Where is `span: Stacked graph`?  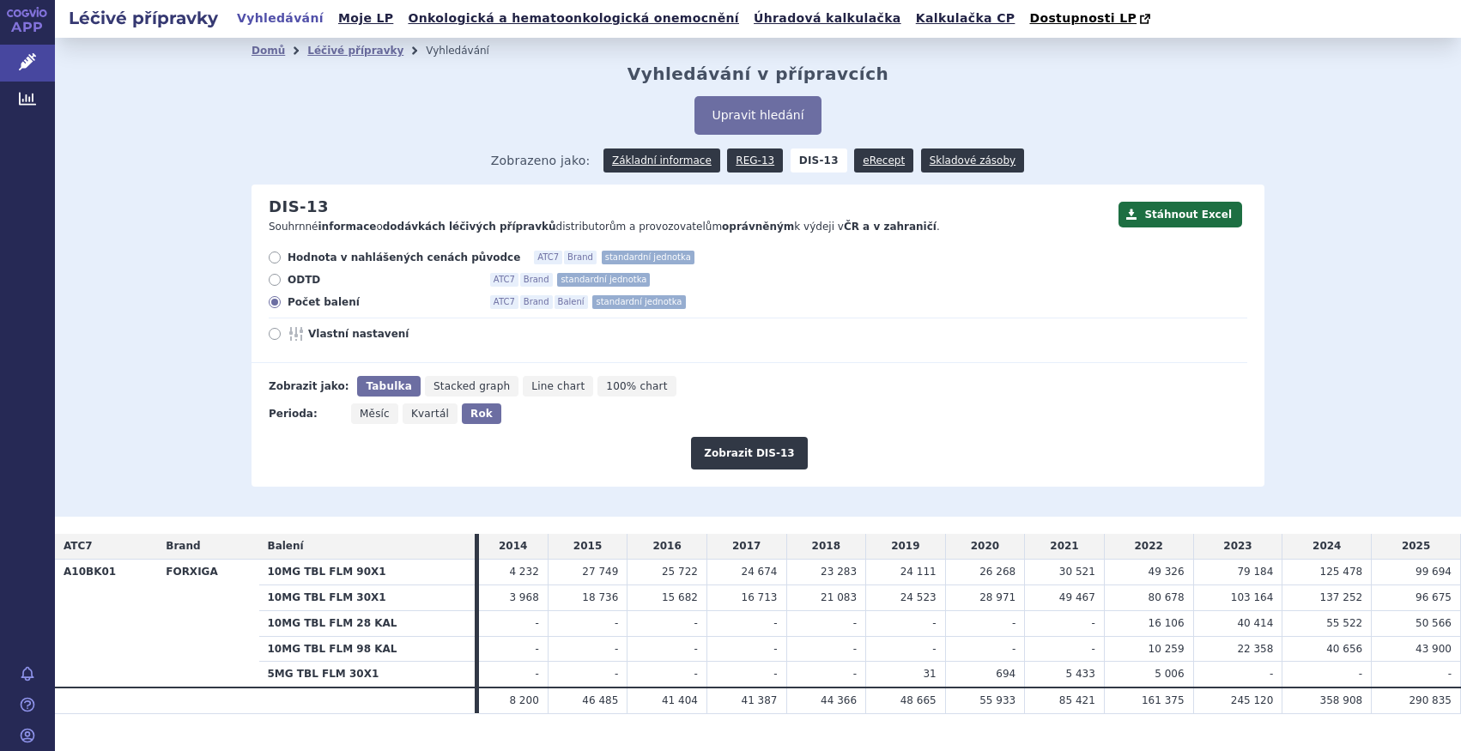 span: Stacked graph is located at coordinates (471, 386).